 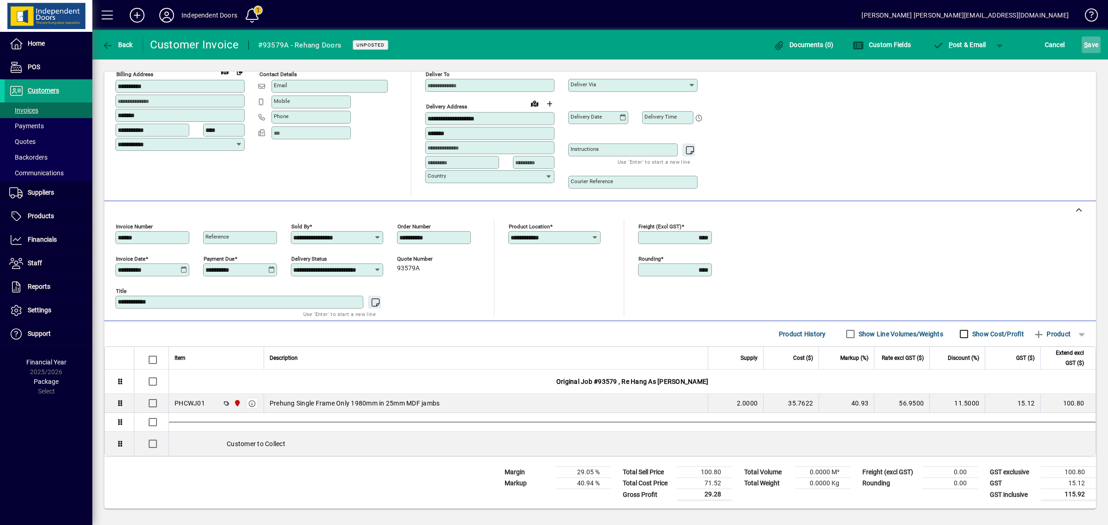 What do you see at coordinates (48, 110) in the screenshot?
I see `a: Invoices` at bounding box center [48, 110].